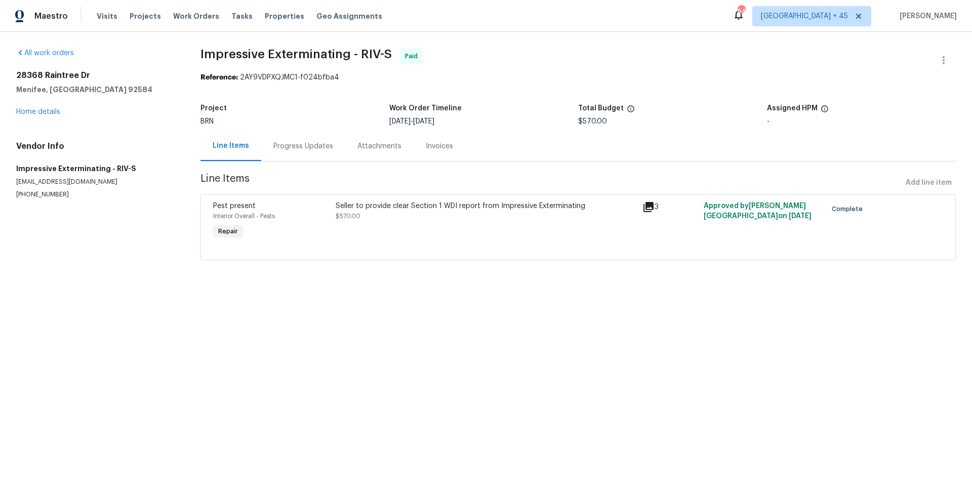 Image resolution: width=972 pixels, height=490 pixels. What do you see at coordinates (96, 75) in the screenshot?
I see `h2: 28368 Raintree Dr` at bounding box center [96, 75].